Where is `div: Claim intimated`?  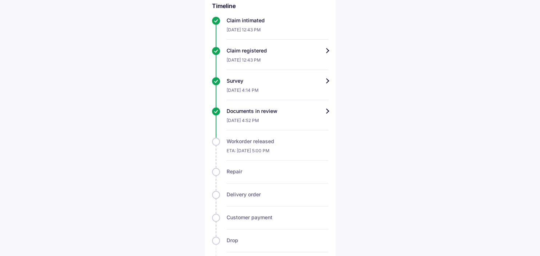 div: Claim intimated is located at coordinates (278, 20).